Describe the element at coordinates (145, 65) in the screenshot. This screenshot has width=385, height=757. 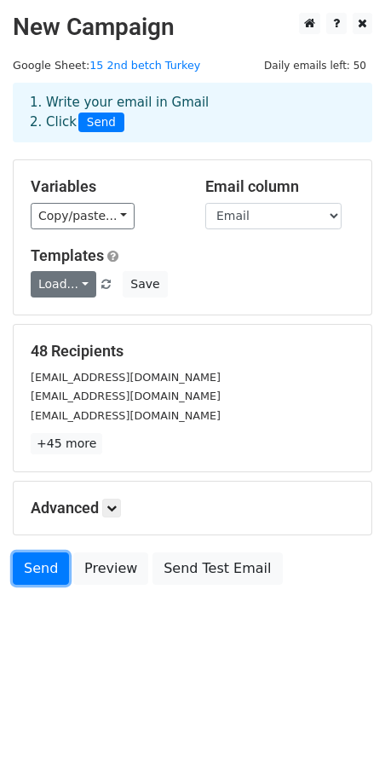
I see `a: 15 2nd betch Turkey` at that location.